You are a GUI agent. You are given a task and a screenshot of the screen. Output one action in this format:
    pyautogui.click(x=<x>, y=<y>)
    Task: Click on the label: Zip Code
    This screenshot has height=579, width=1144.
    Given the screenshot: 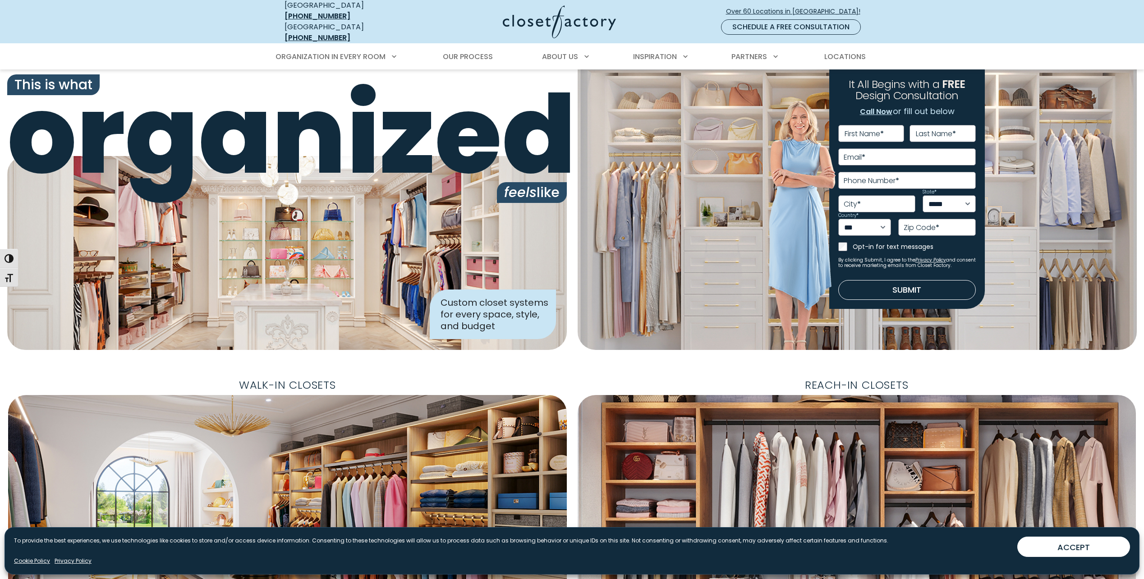 What is the action you would take?
    pyautogui.click(x=921, y=228)
    